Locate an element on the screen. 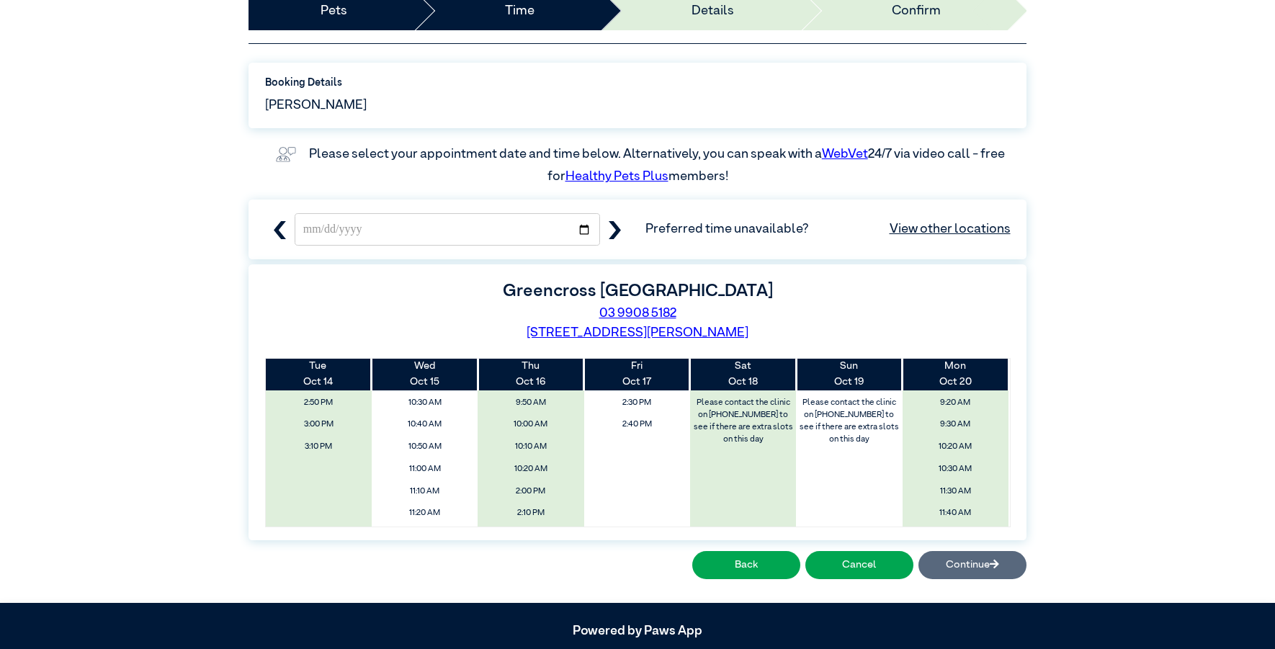 The image size is (1275, 649). a: WebVet is located at coordinates (845, 154).